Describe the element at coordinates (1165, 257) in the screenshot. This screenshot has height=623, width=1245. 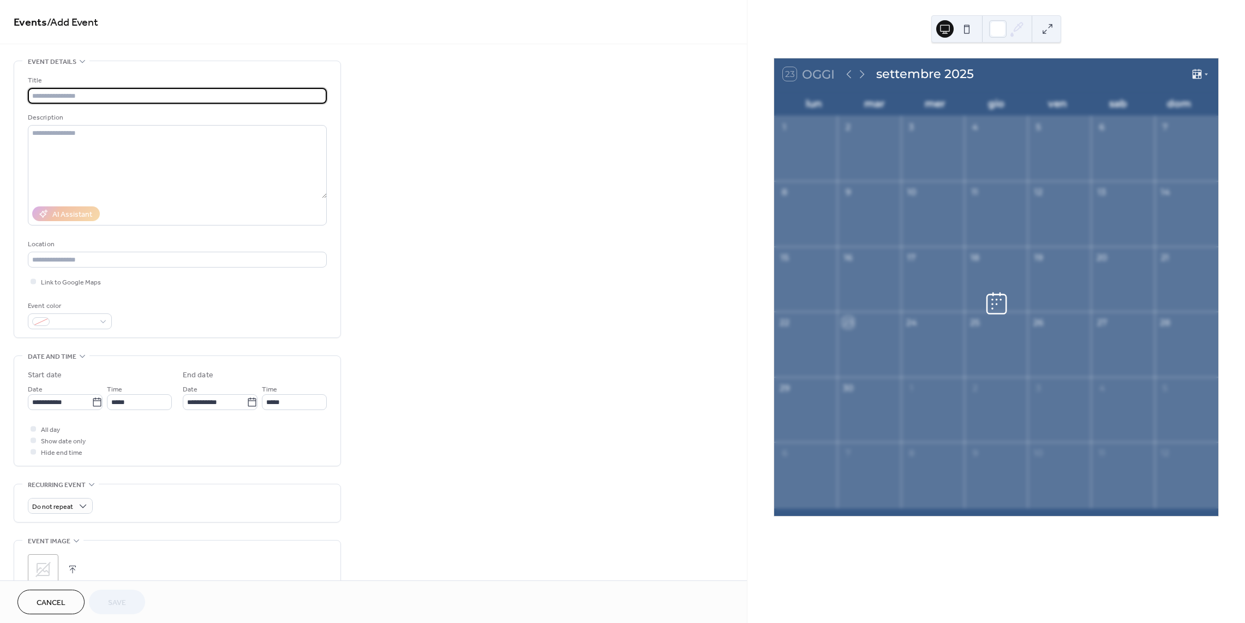
I see `div: 21` at that location.